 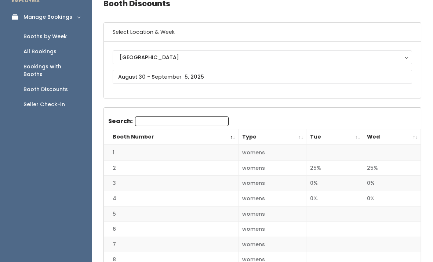 What do you see at coordinates (48, 17) in the screenshot?
I see `div: Manage Bookings` at bounding box center [48, 17].